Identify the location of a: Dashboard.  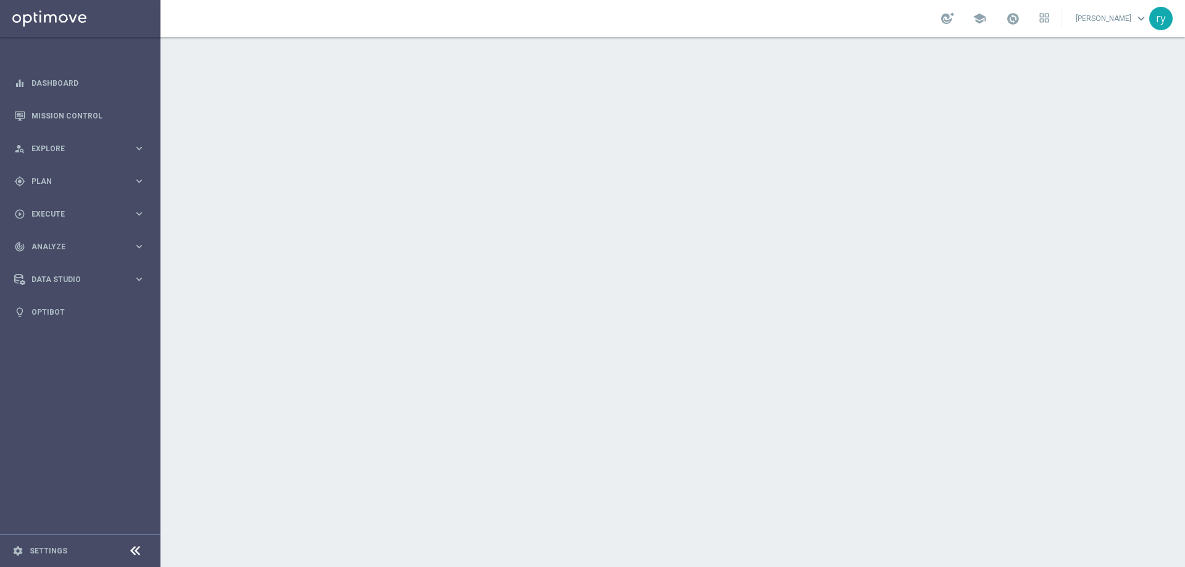
(88, 83).